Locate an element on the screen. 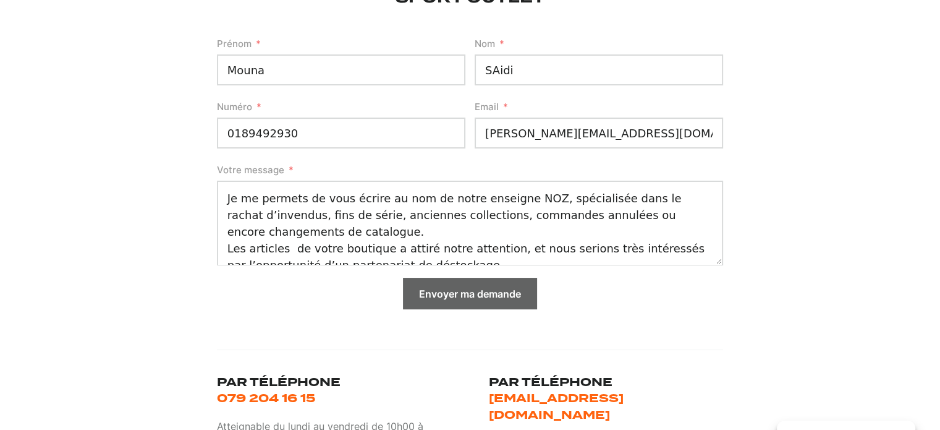 The width and height of the screenshot is (940, 430). input: Email is located at coordinates (599, 133).